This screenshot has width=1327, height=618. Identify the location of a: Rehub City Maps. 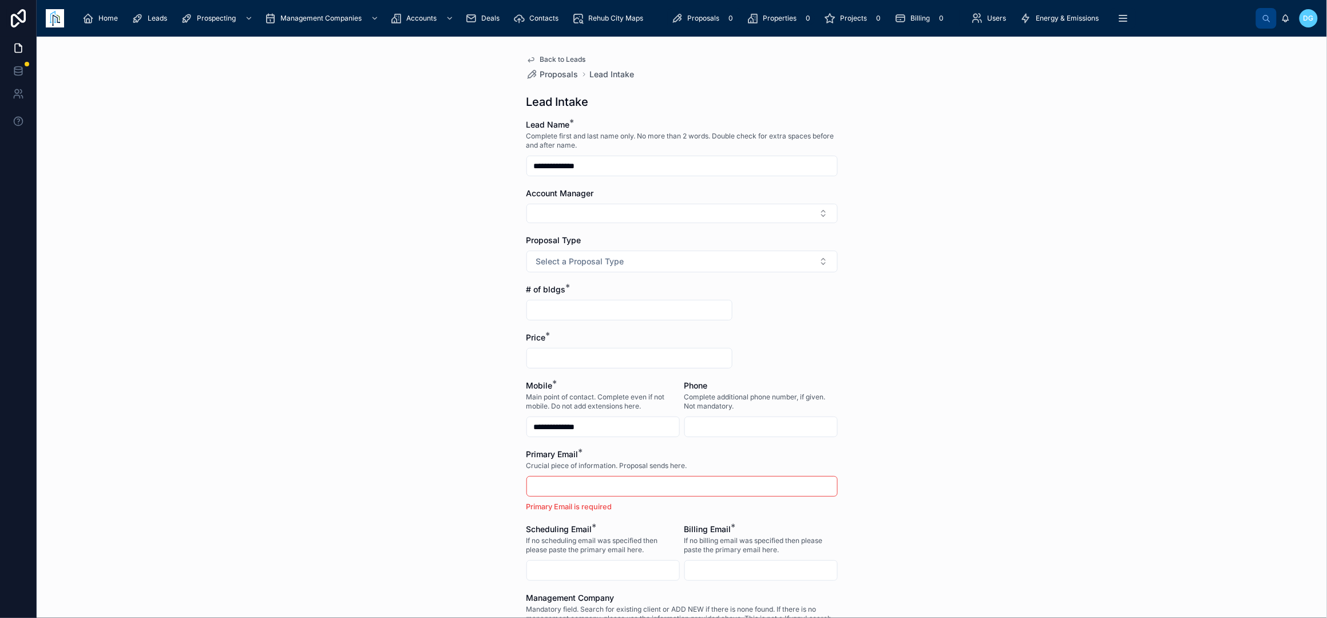
(610, 18).